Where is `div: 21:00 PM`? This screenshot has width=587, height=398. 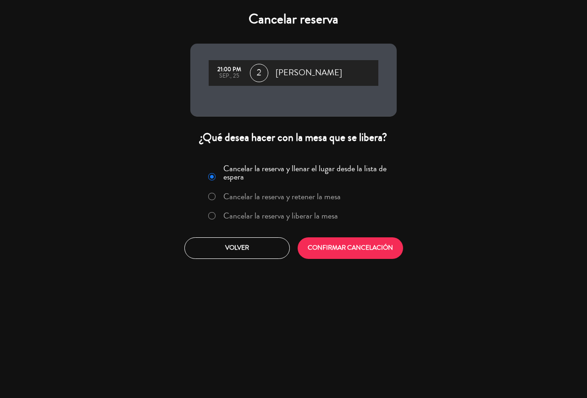
div: 21:00 PM is located at coordinates (229, 70).